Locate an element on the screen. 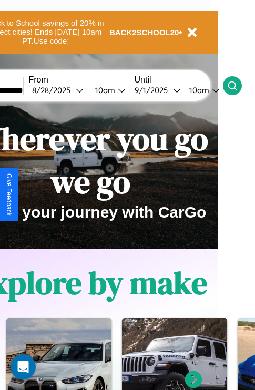  button: 8/28/2025 is located at coordinates (58, 90).